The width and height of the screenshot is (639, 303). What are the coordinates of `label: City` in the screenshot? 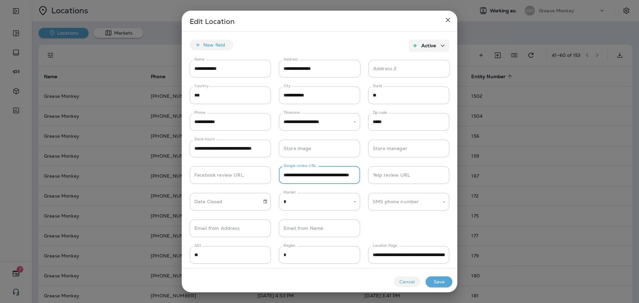 It's located at (287, 86).